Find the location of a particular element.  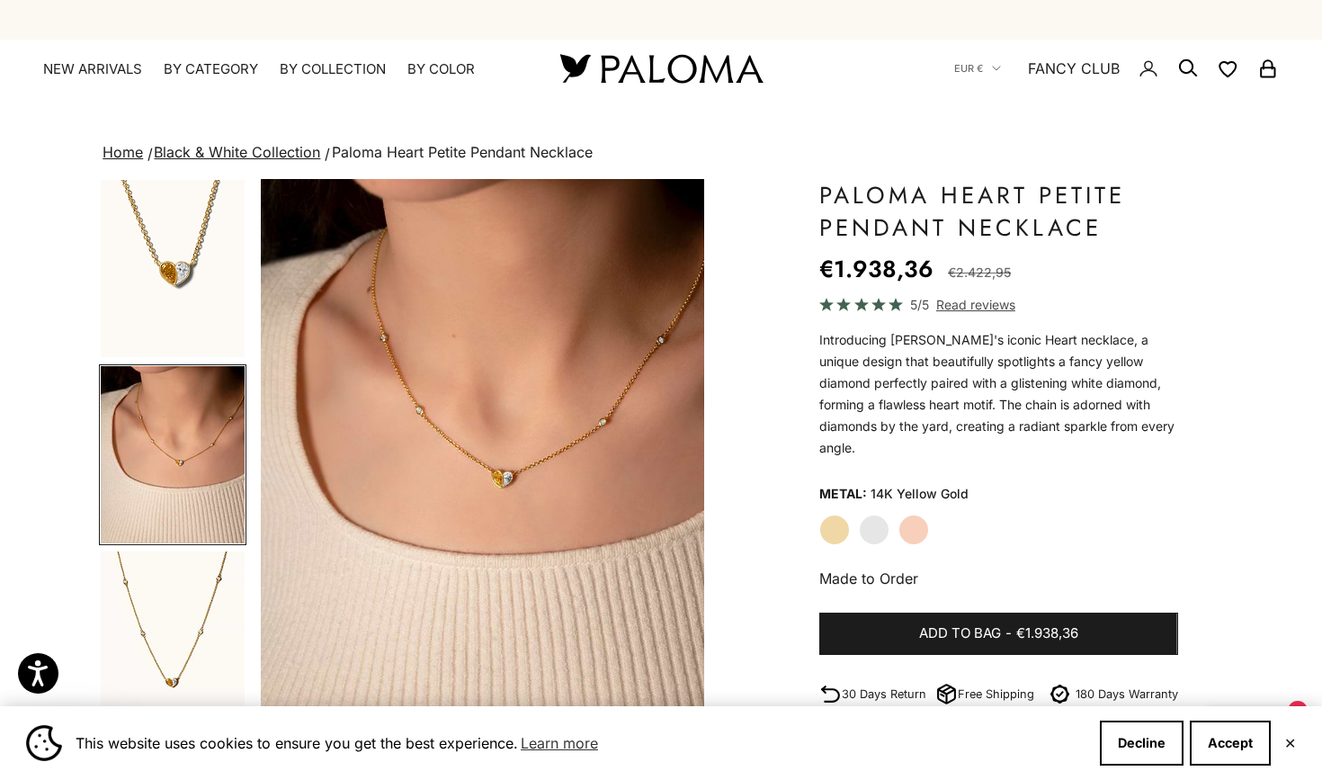

span: Read reviews is located at coordinates (976, 304).